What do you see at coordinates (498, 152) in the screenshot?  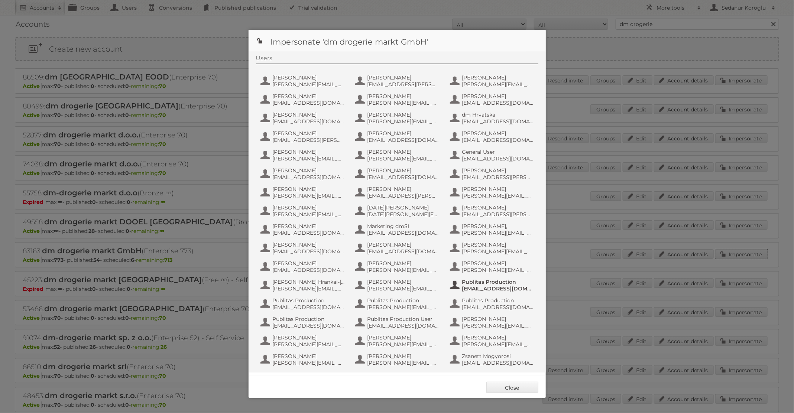 I see `span: General User` at bounding box center [498, 152].